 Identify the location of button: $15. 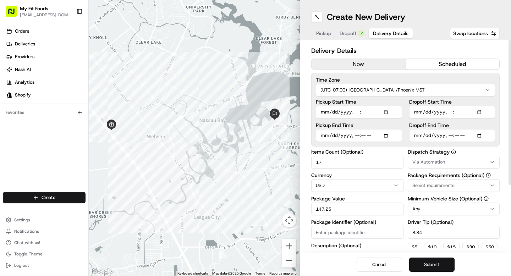
(451, 247).